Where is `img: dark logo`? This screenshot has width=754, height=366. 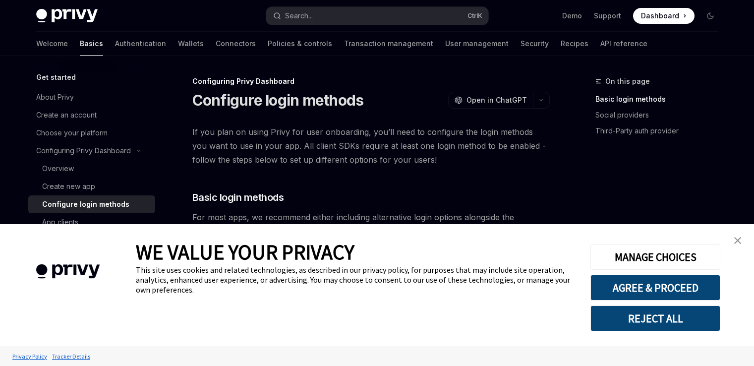
img: dark logo is located at coordinates (67, 16).